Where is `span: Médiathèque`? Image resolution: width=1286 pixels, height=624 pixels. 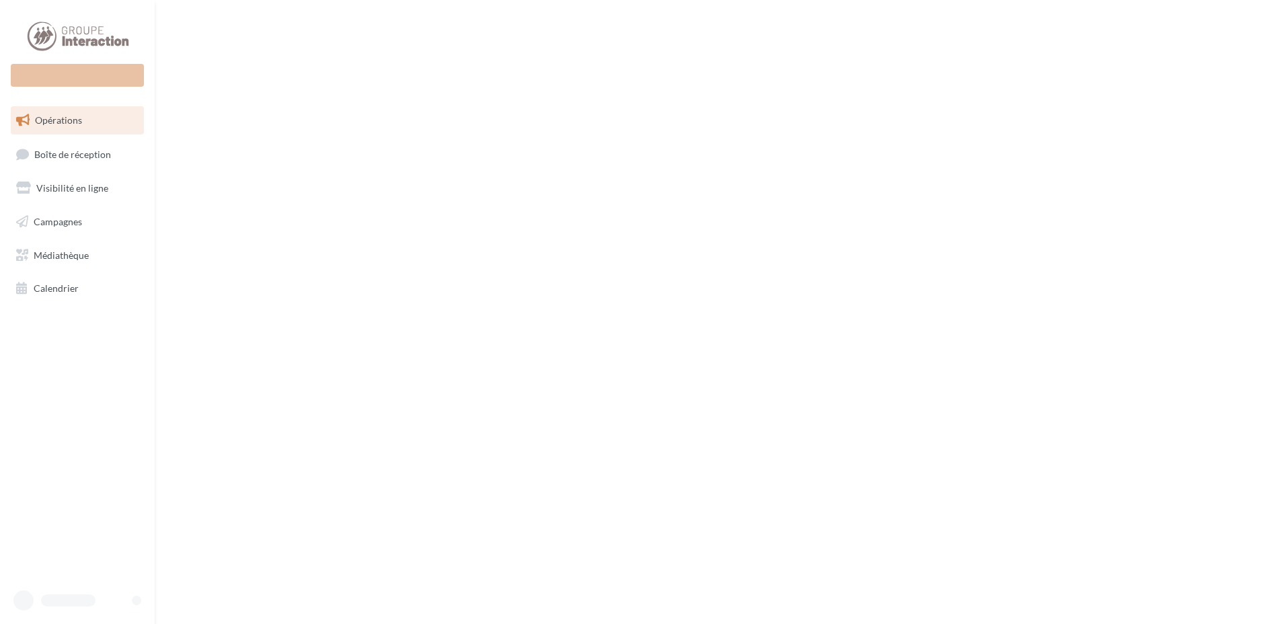 span: Médiathèque is located at coordinates (61, 254).